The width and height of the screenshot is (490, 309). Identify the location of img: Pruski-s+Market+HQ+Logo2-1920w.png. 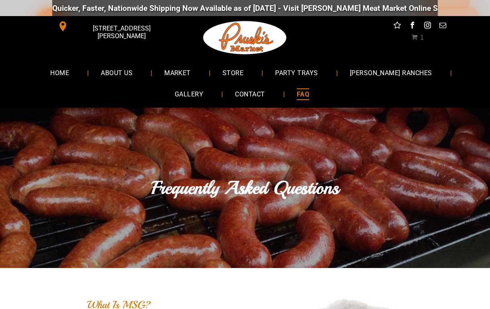
(245, 38).